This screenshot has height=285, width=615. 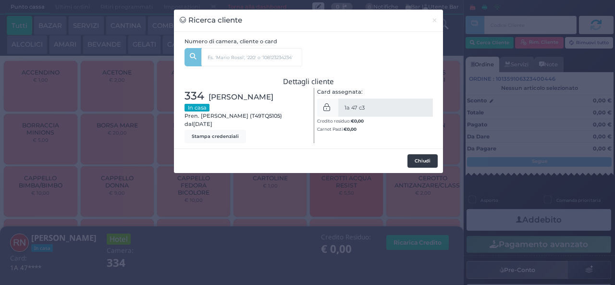 What do you see at coordinates (231, 41) in the screenshot?
I see `label: Numero di camera, cliente o card` at bounding box center [231, 41].